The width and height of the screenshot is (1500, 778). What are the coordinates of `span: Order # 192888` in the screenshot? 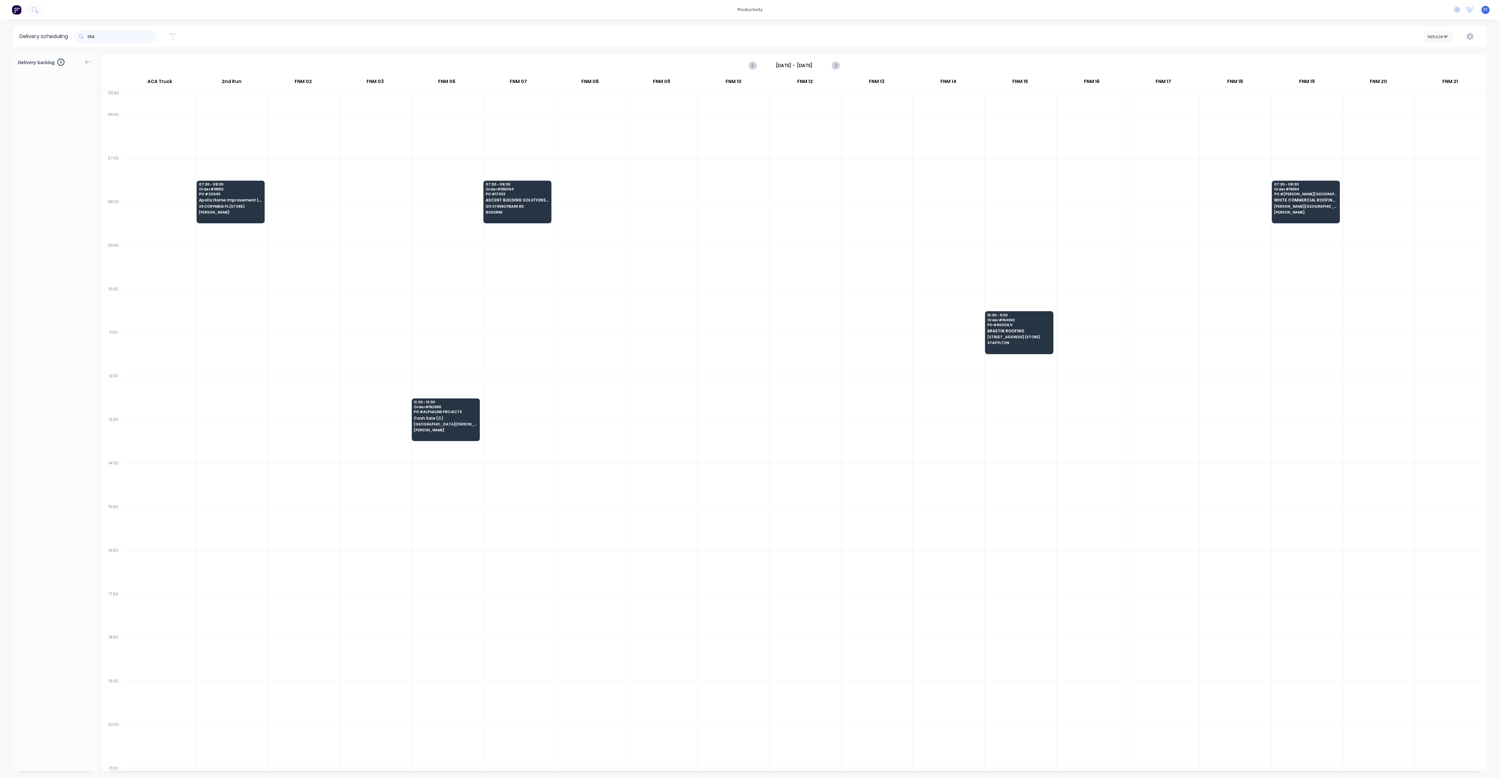 It's located at (445, 407).